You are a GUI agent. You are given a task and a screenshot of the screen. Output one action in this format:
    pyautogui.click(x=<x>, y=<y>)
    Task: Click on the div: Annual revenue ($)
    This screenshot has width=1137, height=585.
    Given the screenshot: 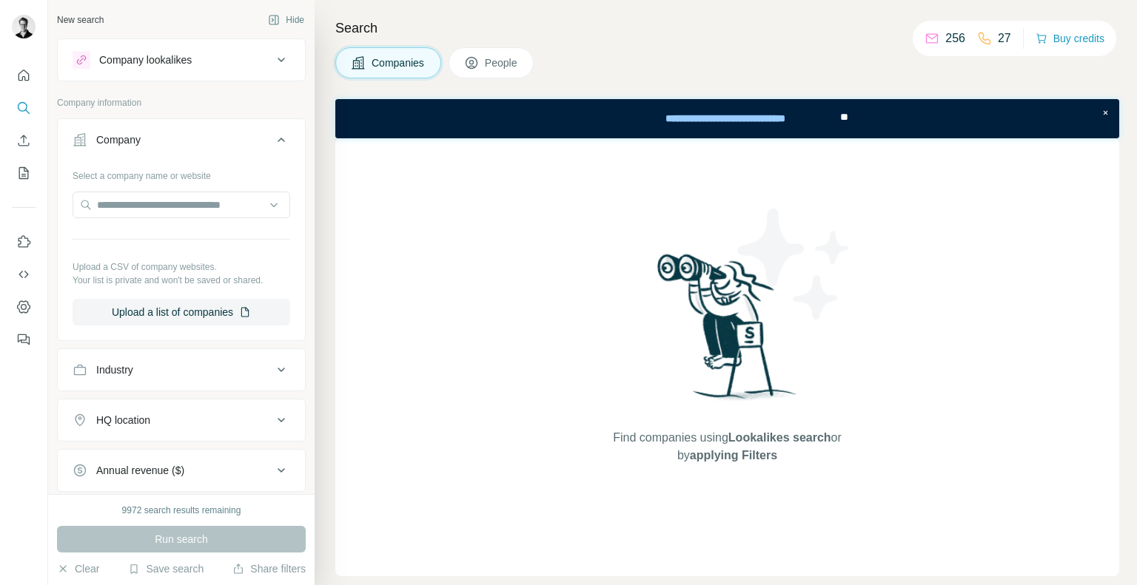 What is the action you would take?
    pyautogui.click(x=140, y=471)
    